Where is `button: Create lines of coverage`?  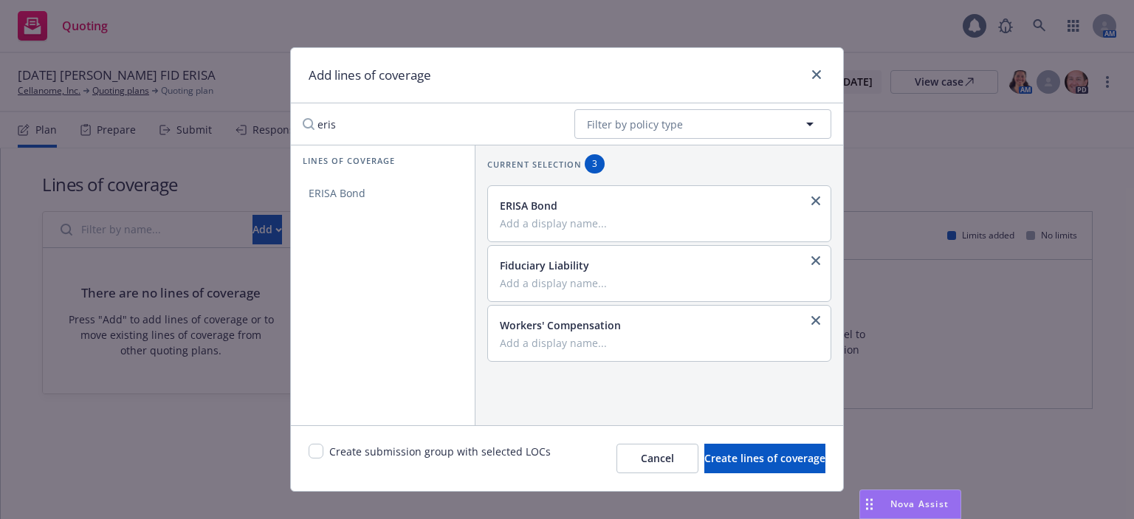 button: Create lines of coverage is located at coordinates (765, 459).